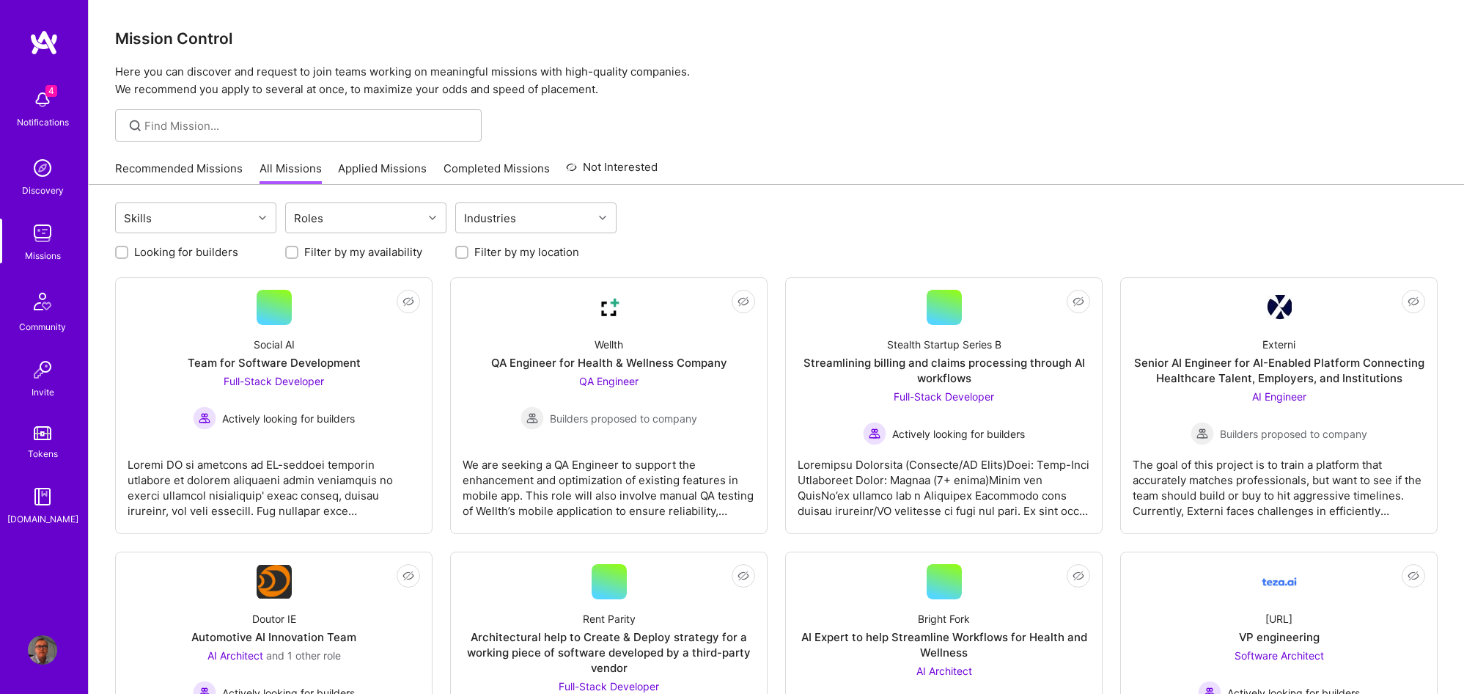 The image size is (1464, 694). What do you see at coordinates (944, 370) in the screenshot?
I see `div: Streamlining billing and claims processing through AI workflows` at bounding box center [944, 370].